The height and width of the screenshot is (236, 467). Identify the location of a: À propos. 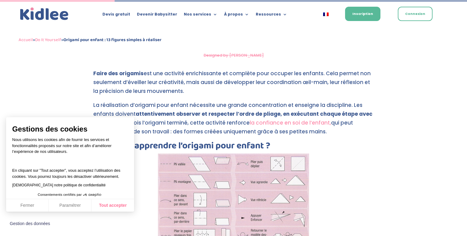
(236, 16).